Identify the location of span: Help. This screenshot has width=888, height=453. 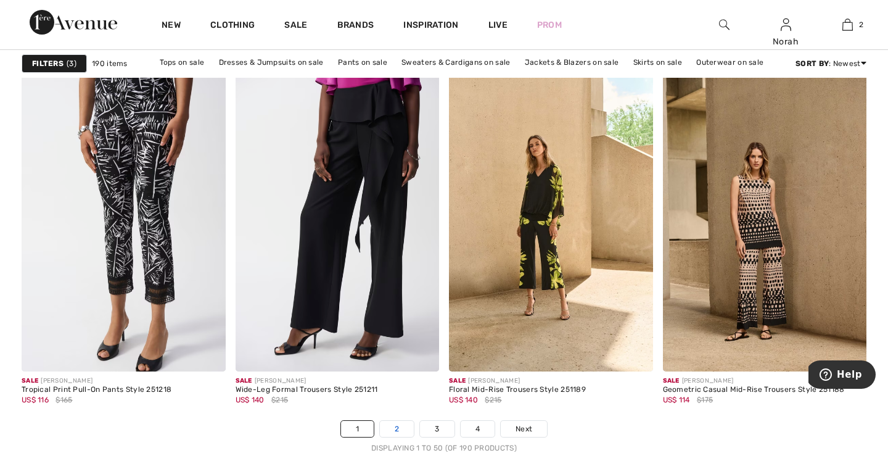
(41, 14).